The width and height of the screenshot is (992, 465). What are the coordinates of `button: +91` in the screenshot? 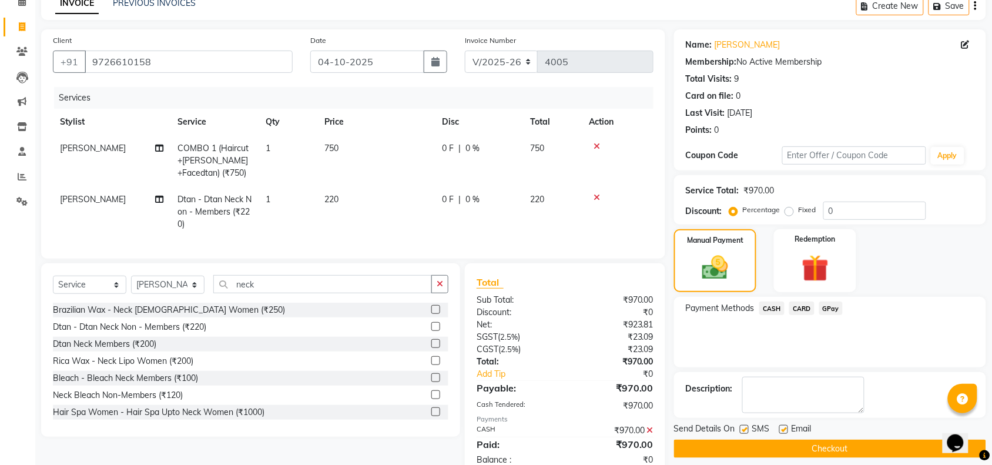 It's located at (69, 62).